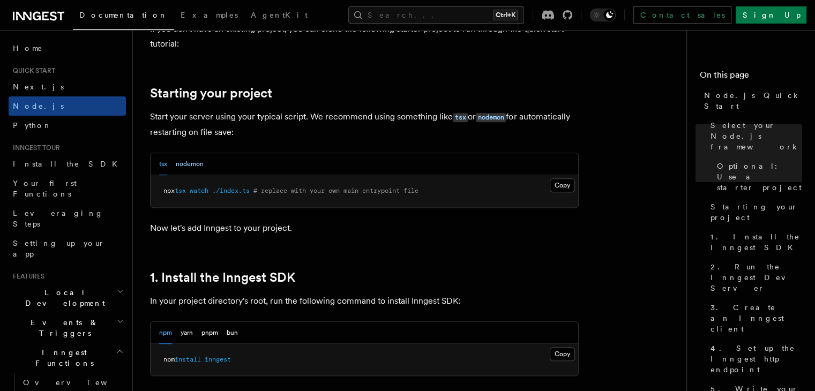  Describe the element at coordinates (199, 191) in the screenshot. I see `span: watch` at that location.